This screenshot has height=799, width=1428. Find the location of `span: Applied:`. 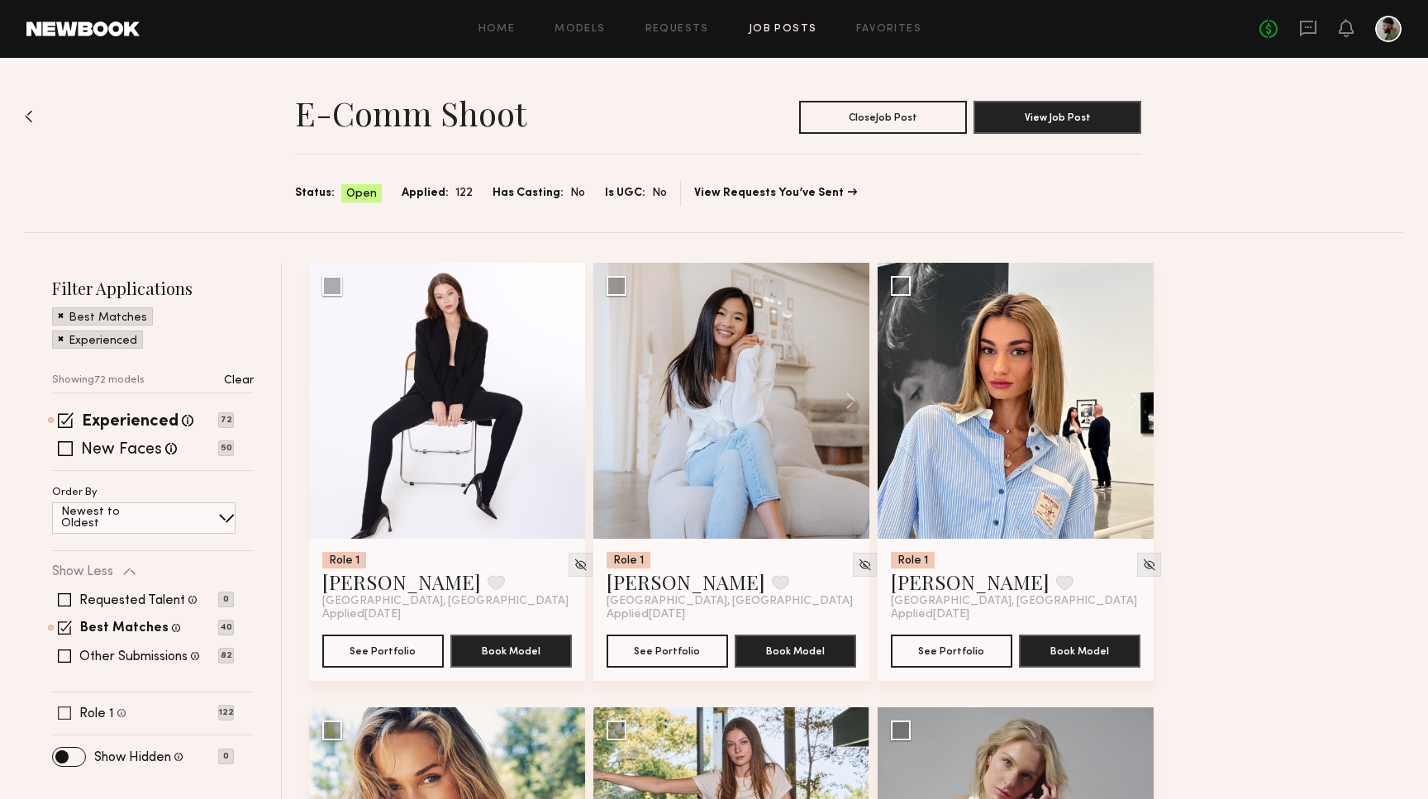

span: Applied: is located at coordinates (425, 193).